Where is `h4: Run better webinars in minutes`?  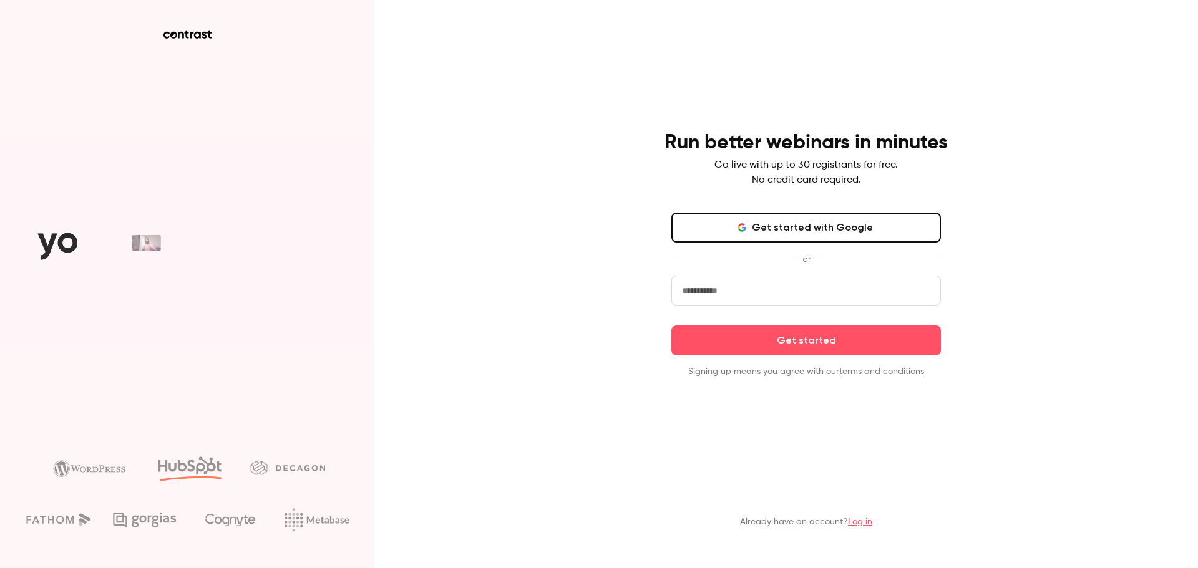
h4: Run better webinars in minutes is located at coordinates (806, 143).